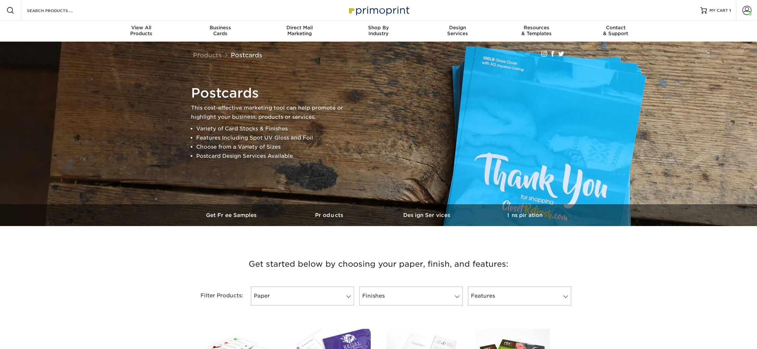  Describe the element at coordinates (427, 215) in the screenshot. I see `a: Design Services` at that location.